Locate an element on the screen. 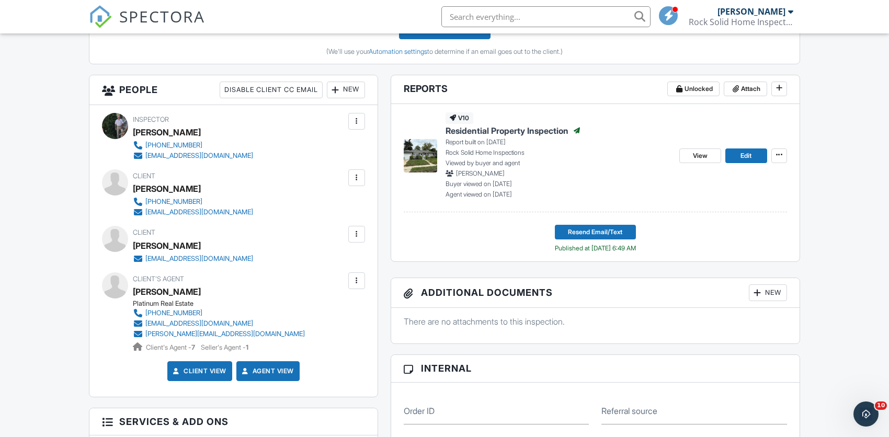  h3: People is located at coordinates (233, 90).